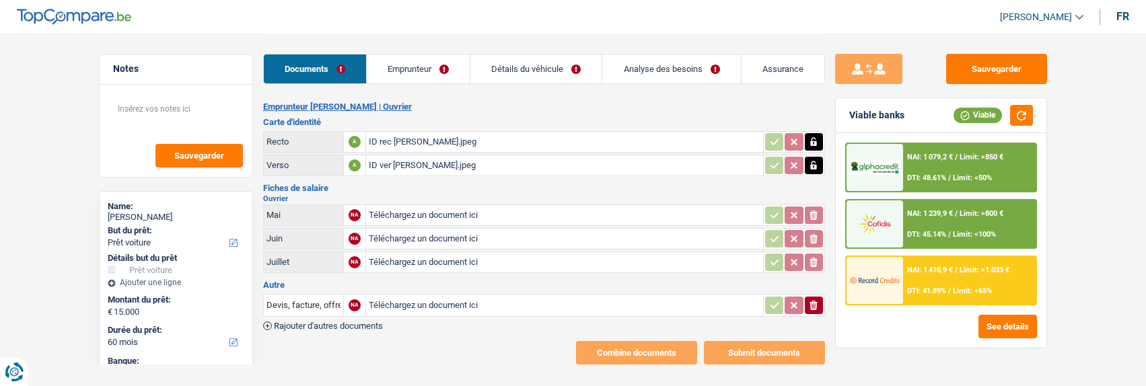  I want to click on h3: Fiches de salaire, so click(544, 188).